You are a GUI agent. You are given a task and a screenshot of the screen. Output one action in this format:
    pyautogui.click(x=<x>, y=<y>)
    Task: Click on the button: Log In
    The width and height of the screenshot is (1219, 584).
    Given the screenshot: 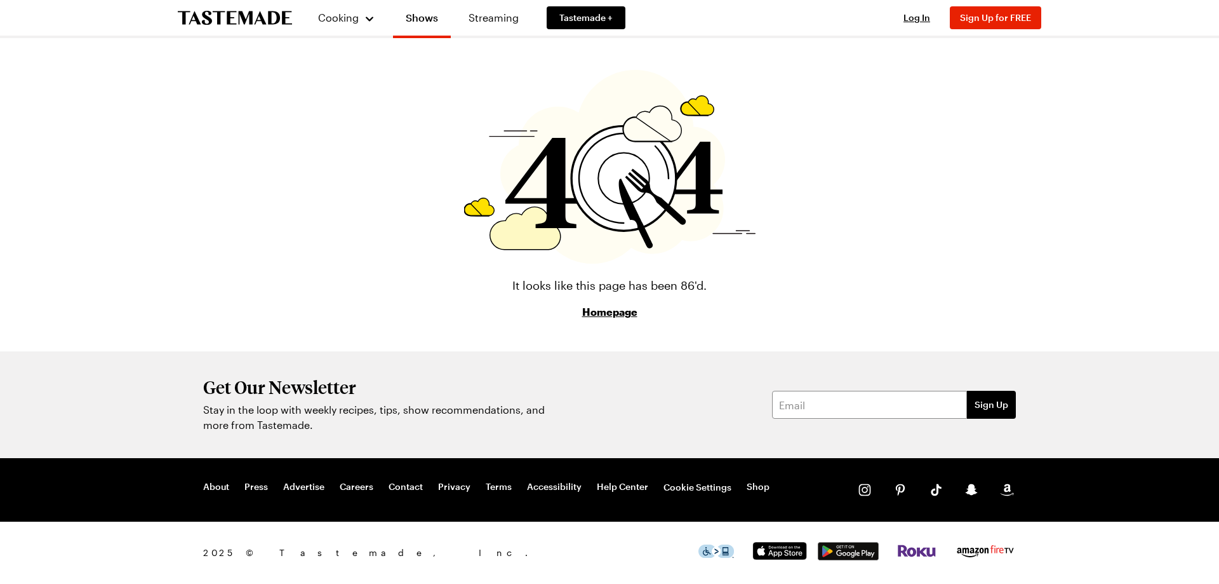 What is the action you would take?
    pyautogui.click(x=917, y=18)
    